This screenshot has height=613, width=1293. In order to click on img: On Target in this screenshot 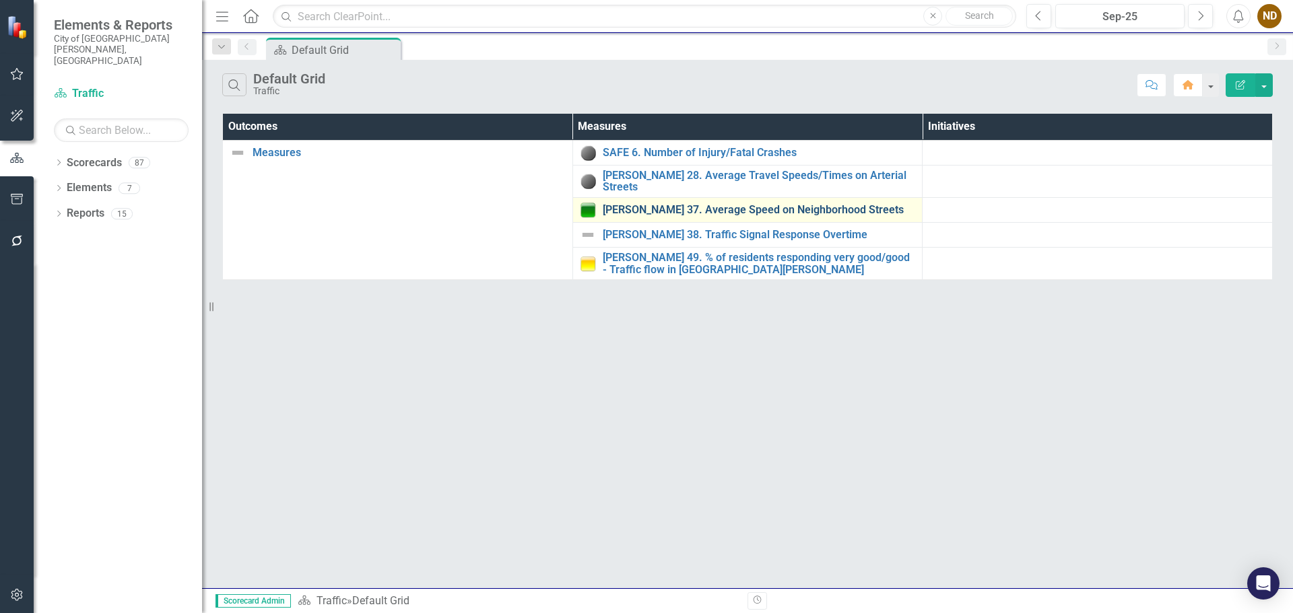, I will do `click(588, 210)`.